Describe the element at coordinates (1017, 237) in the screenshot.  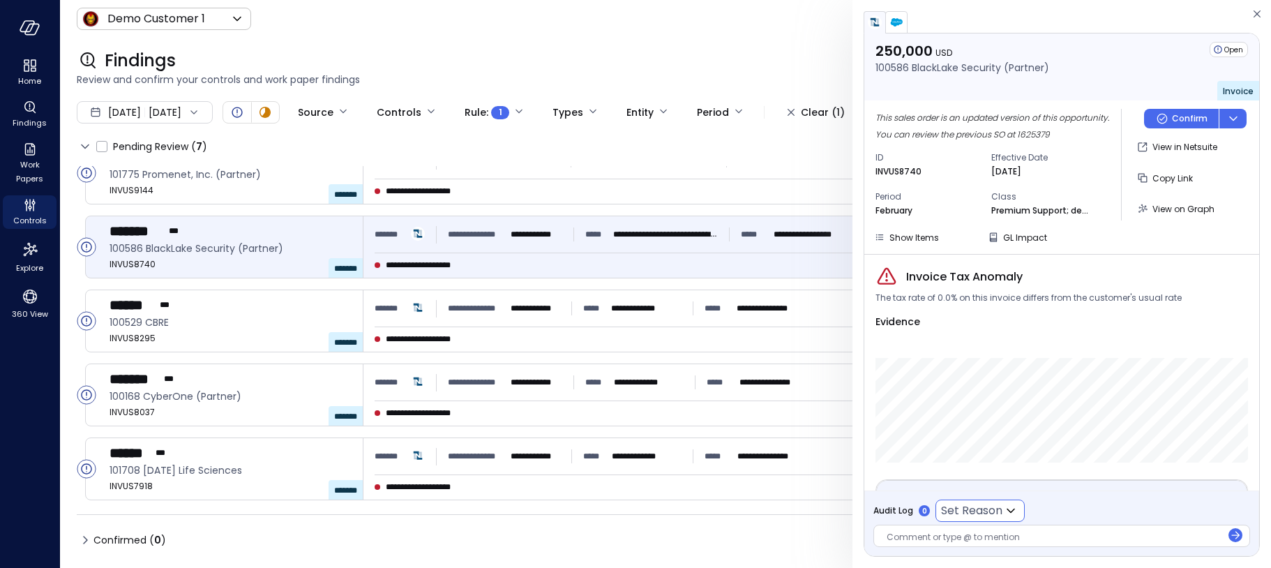
I see `button: GL Impact` at that location.